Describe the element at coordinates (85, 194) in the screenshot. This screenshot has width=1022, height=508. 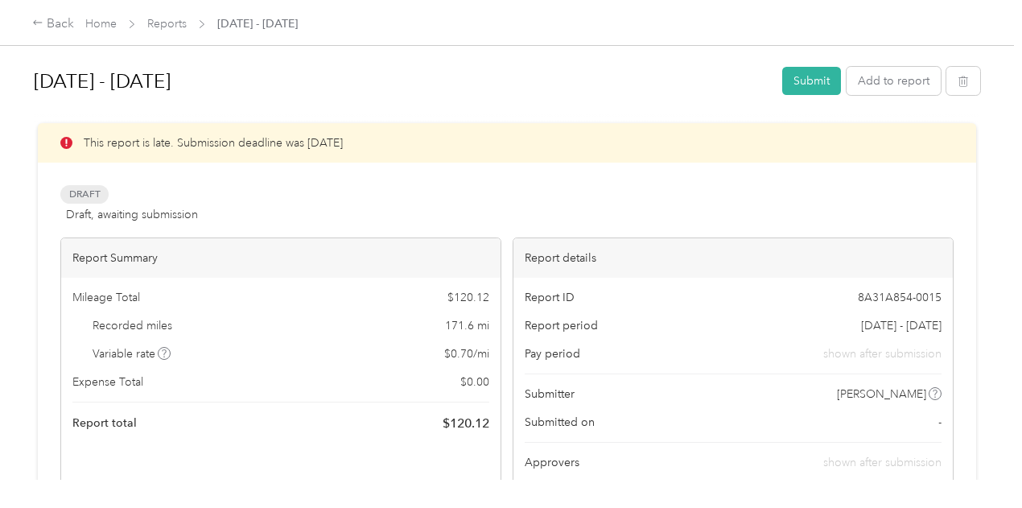
I see `span: Draft` at that location.